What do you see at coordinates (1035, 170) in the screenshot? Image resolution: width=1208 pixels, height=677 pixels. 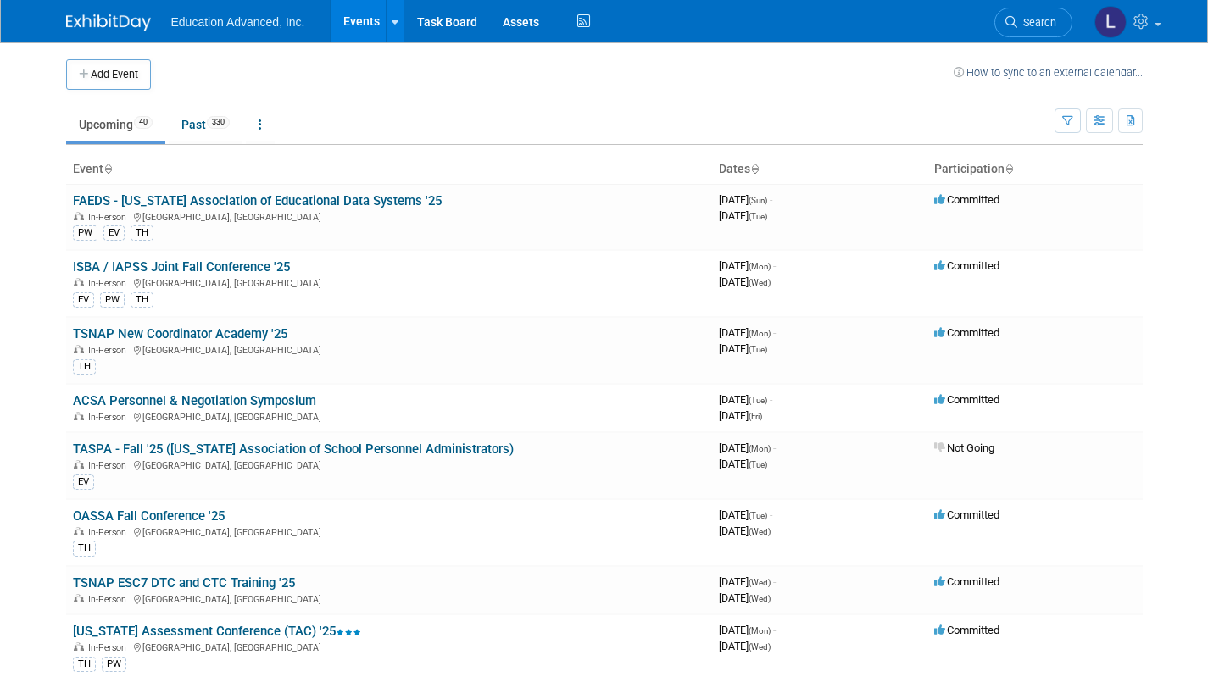 I see `th: Participation` at bounding box center [1035, 170].